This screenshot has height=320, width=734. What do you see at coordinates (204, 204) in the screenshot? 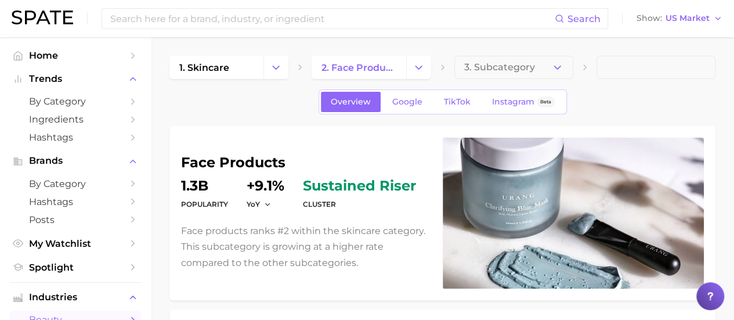
I see `dt: Popularity` at bounding box center [204, 204].